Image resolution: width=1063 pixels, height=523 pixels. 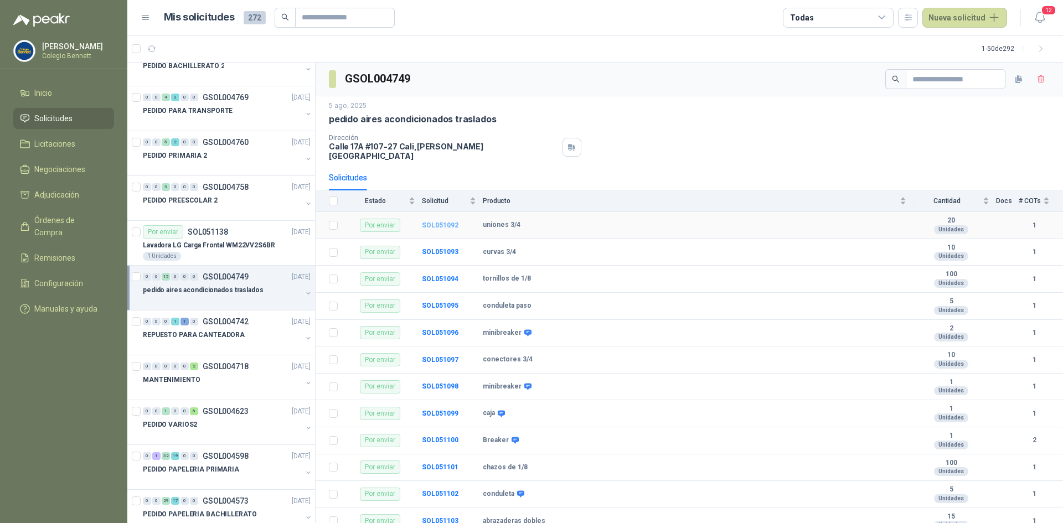 What do you see at coordinates (76, 56) in the screenshot?
I see `p: Colegio Bennett` at bounding box center [76, 56].